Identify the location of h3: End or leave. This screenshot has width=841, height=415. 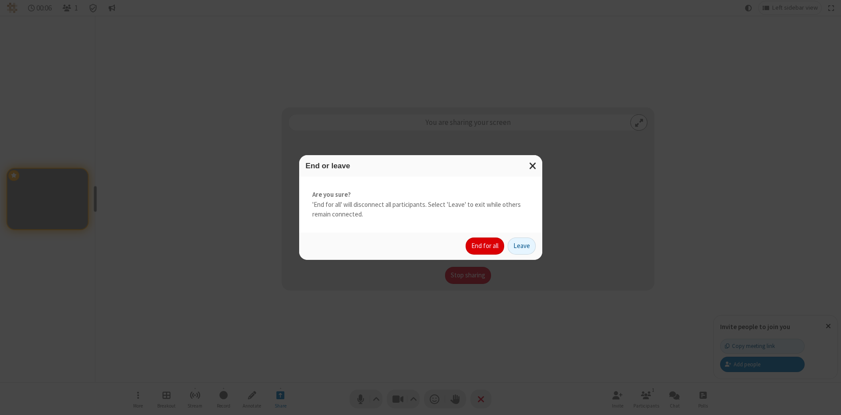
(421, 166).